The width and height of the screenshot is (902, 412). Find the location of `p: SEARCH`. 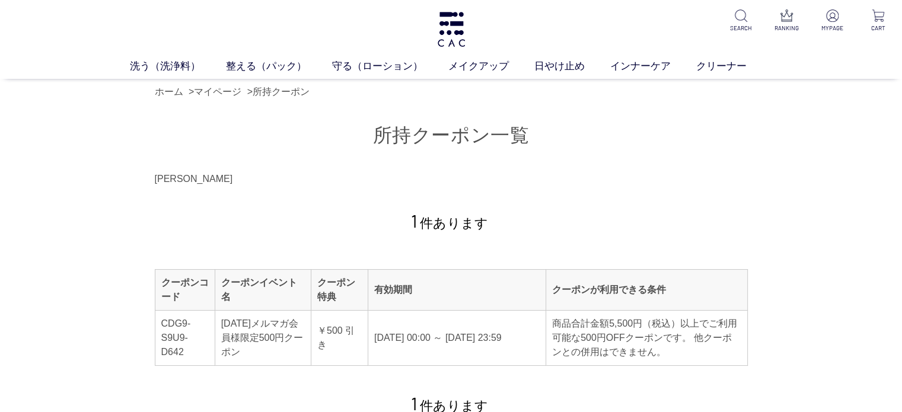

p: SEARCH is located at coordinates (741, 28).